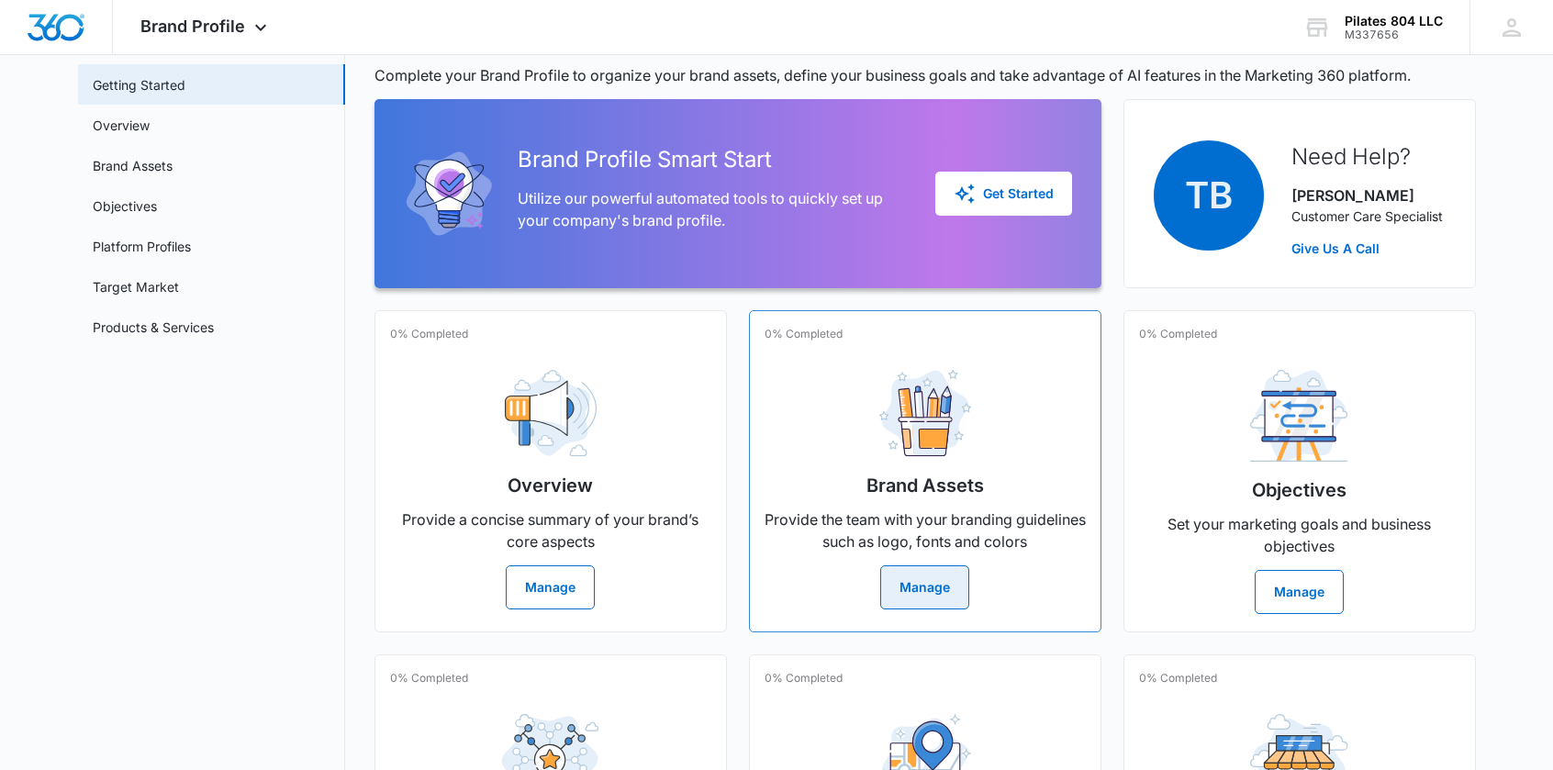 The width and height of the screenshot is (1553, 770). What do you see at coordinates (139, 84) in the screenshot?
I see `a: Getting Started` at bounding box center [139, 84].